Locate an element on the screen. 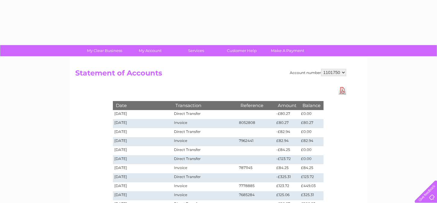  td: £449.03 is located at coordinates (312, 187).